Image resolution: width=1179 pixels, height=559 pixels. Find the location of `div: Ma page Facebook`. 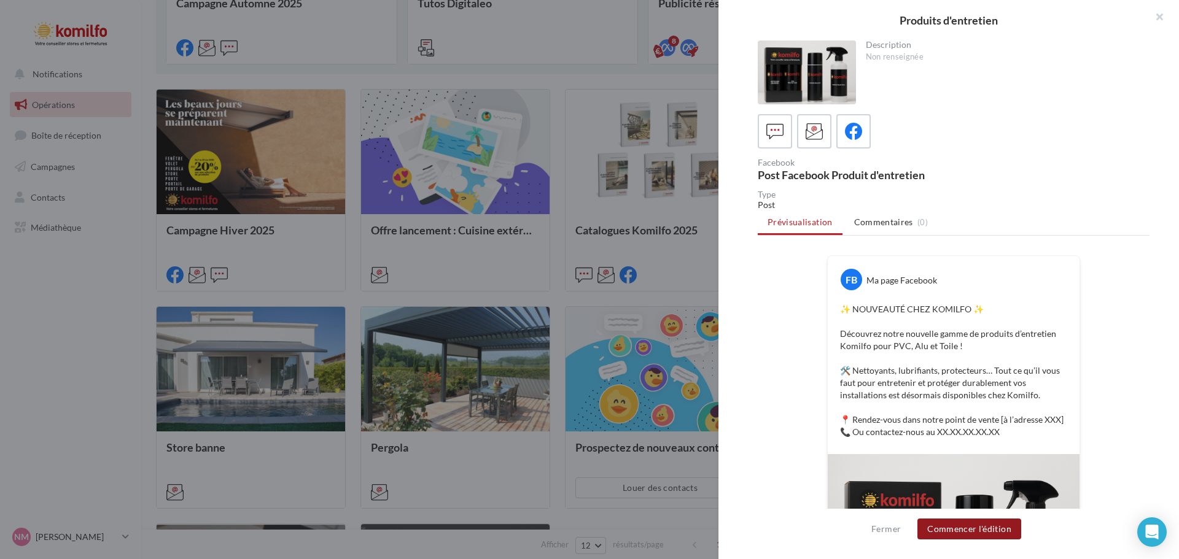

div: Ma page Facebook is located at coordinates (901, 281).